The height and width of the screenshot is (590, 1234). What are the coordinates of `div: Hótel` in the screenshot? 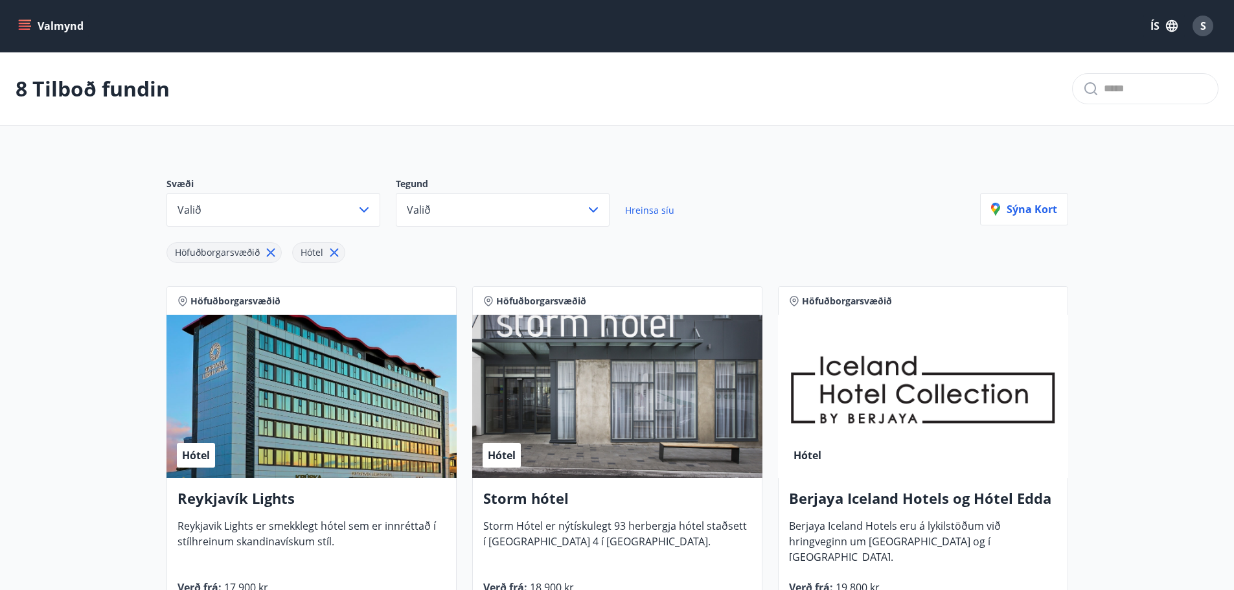 It's located at (319, 253).